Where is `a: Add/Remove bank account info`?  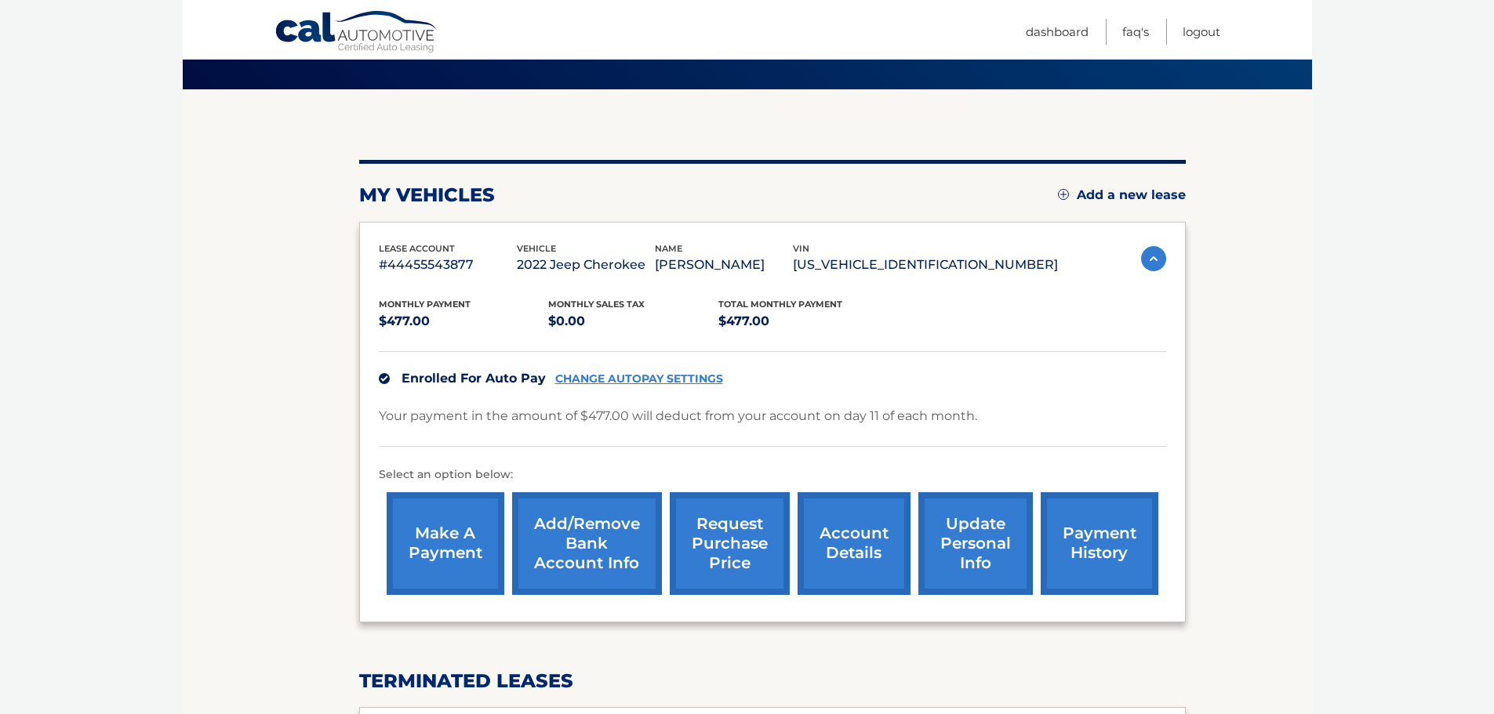
a: Add/Remove bank account info is located at coordinates (586, 543).